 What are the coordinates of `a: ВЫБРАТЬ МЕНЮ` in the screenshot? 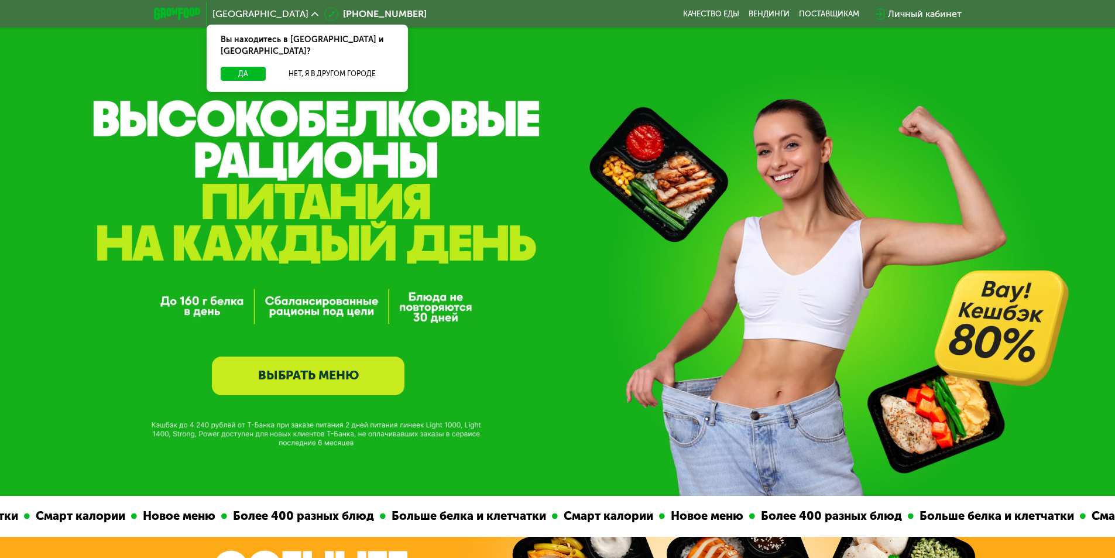 It's located at (308, 376).